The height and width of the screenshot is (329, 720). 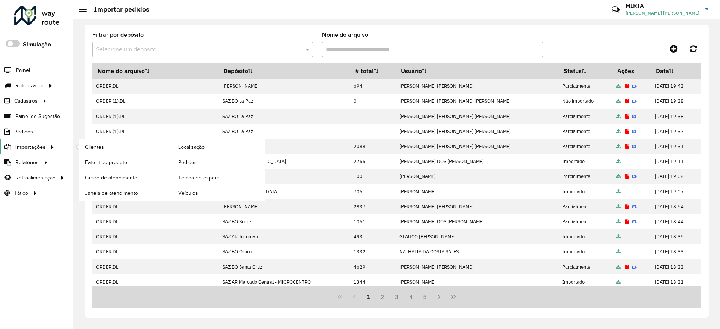 What do you see at coordinates (373, 207) in the screenshot?
I see `td: 2837` at bounding box center [373, 207].